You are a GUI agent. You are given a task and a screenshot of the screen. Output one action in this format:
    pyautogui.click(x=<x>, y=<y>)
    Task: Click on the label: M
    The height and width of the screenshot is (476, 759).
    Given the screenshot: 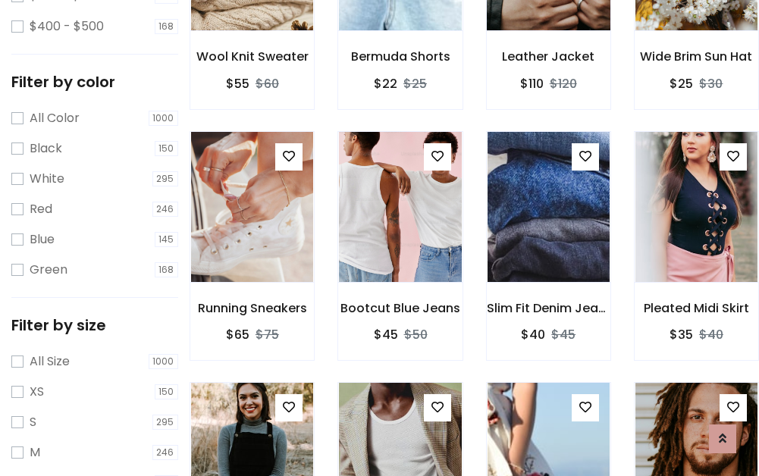 What is the action you would take?
    pyautogui.click(x=35, y=452)
    